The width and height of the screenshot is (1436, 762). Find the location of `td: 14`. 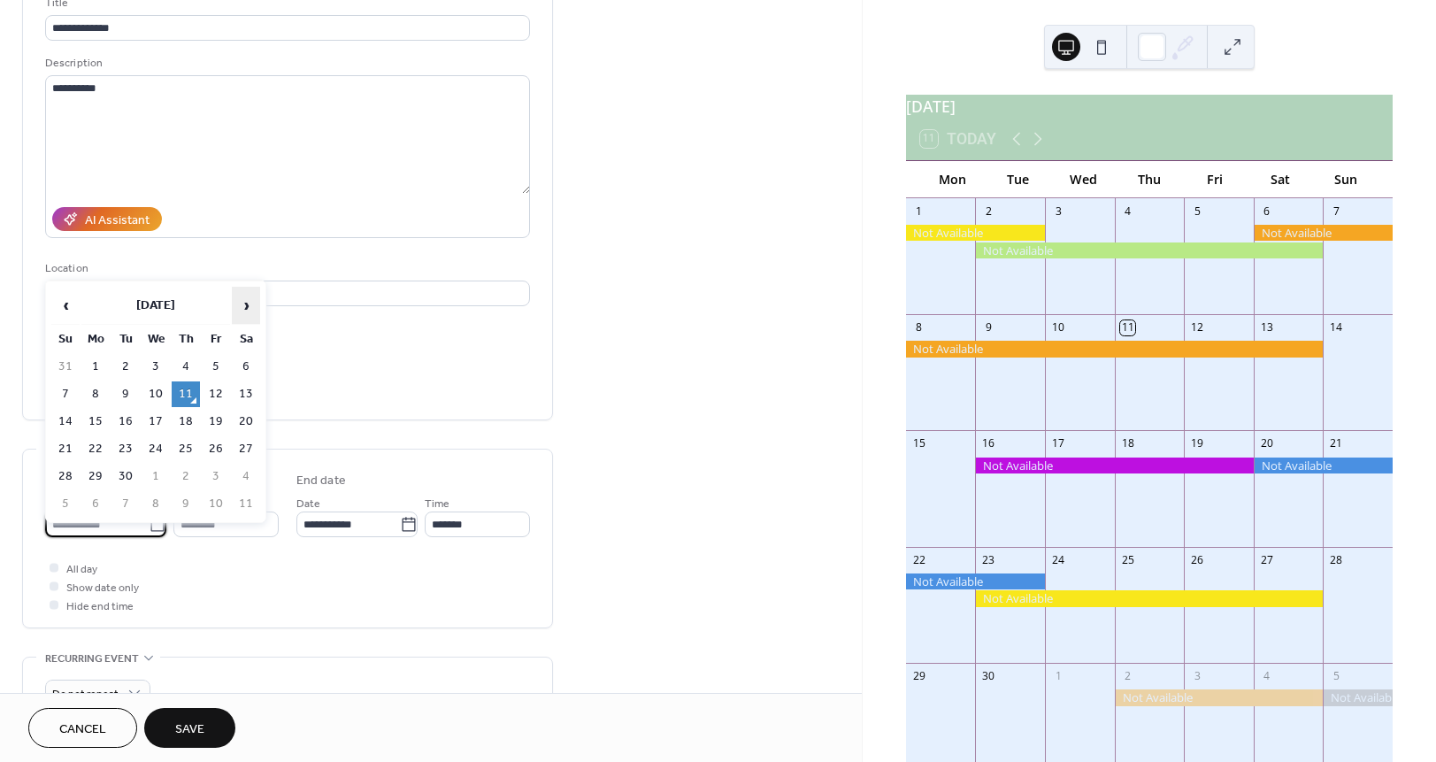

td: 14 is located at coordinates (65, 421).